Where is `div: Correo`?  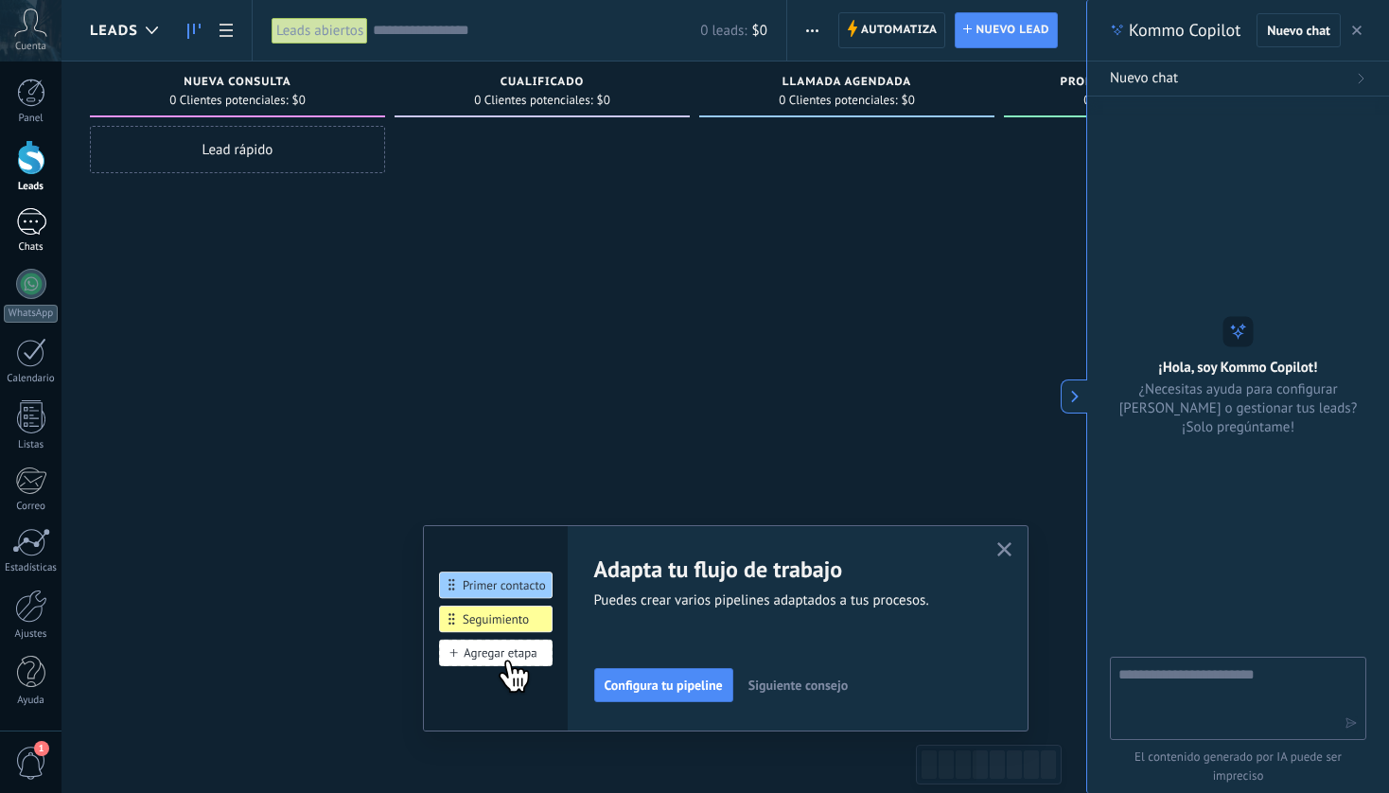
div: Correo is located at coordinates (31, 506).